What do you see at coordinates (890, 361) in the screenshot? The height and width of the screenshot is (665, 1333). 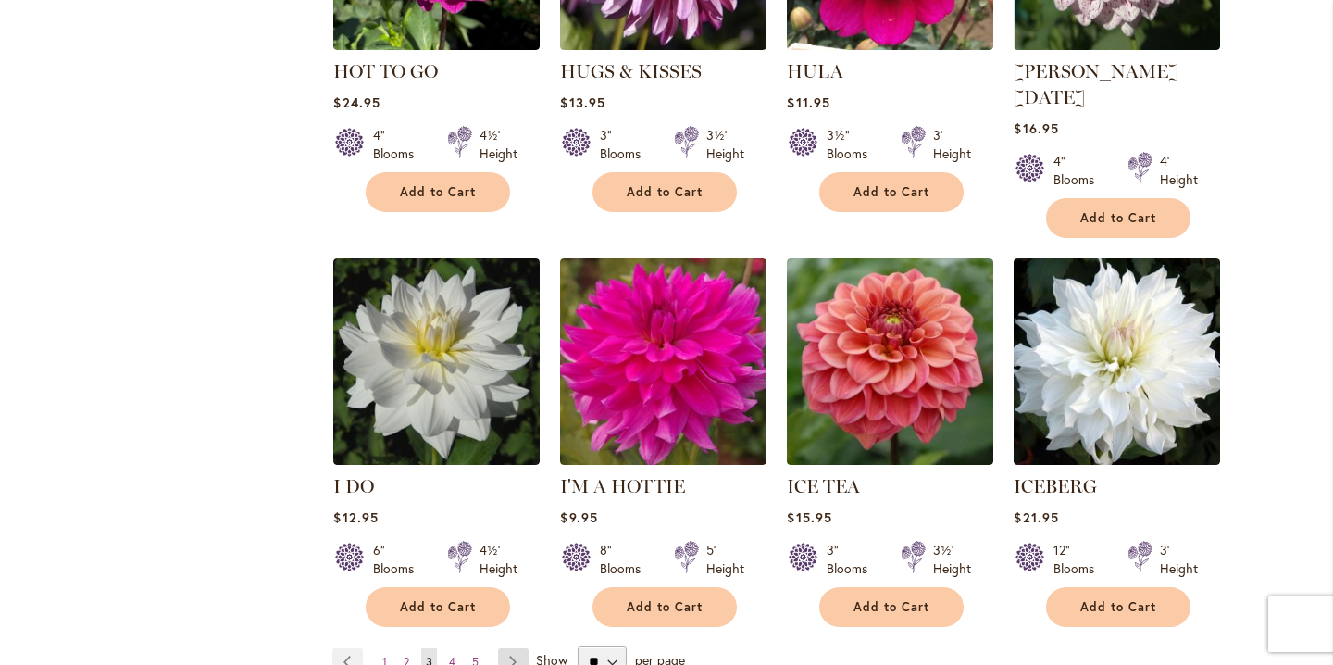 I see `img: ICE TEA` at bounding box center [890, 361].